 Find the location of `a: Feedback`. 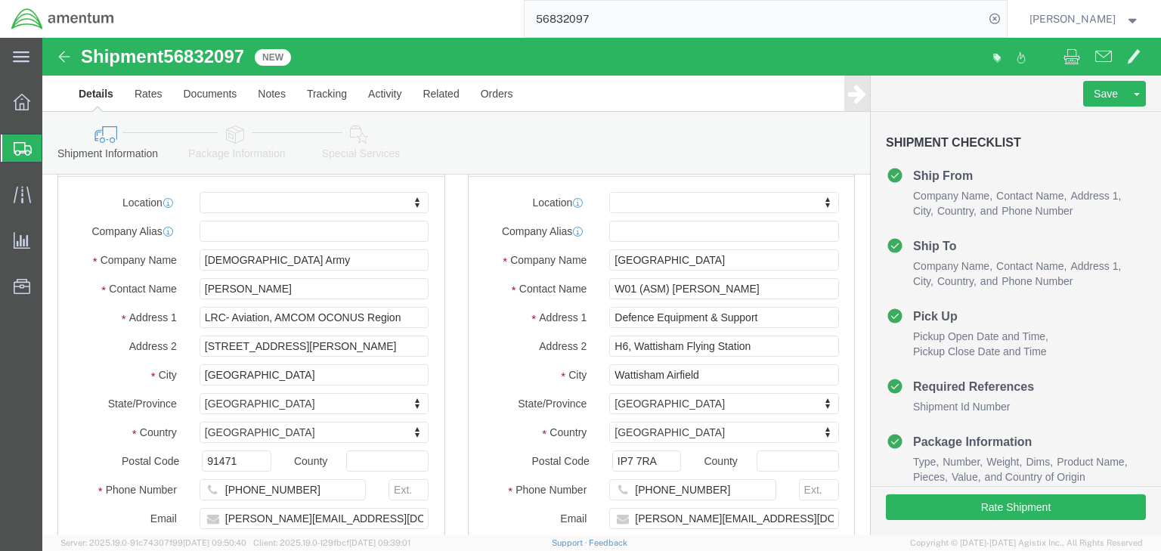

a: Feedback is located at coordinates (608, 543).